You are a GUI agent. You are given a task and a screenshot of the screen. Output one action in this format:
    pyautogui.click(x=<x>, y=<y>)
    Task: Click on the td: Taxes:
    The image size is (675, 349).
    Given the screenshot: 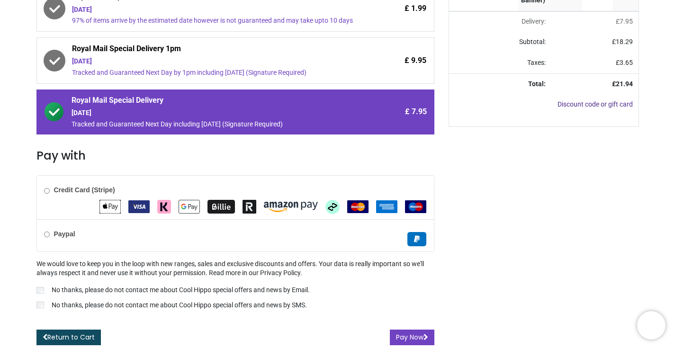 What is the action you would take?
    pyautogui.click(x=500, y=63)
    